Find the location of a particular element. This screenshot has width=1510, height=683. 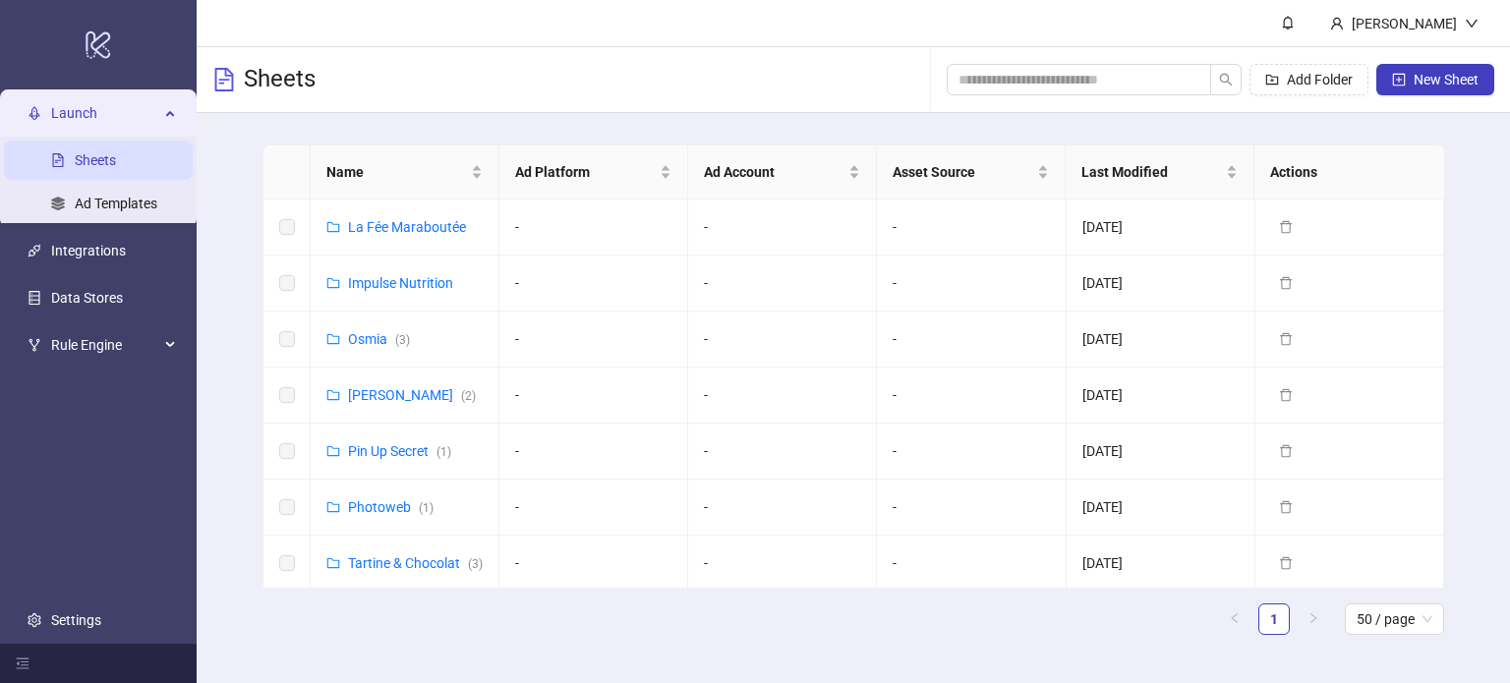

th: Actions is located at coordinates (1349, 172).